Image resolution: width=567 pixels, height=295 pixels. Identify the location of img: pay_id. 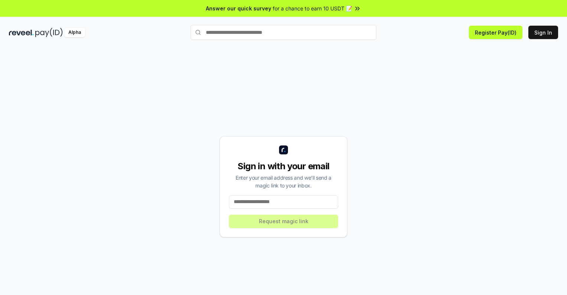
(49, 32).